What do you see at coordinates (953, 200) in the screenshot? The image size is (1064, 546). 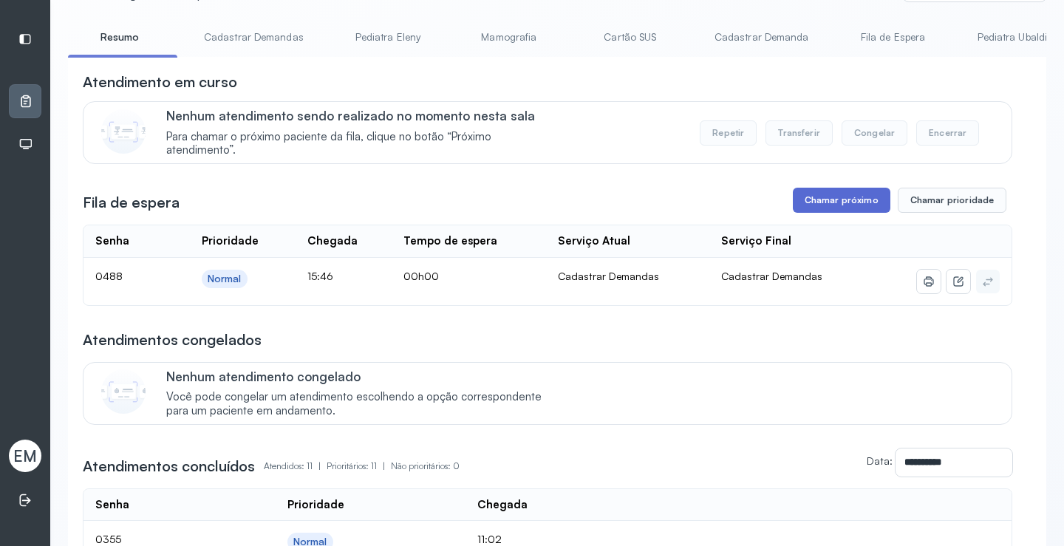 I see `button: Chamar prioridade` at bounding box center [953, 200].